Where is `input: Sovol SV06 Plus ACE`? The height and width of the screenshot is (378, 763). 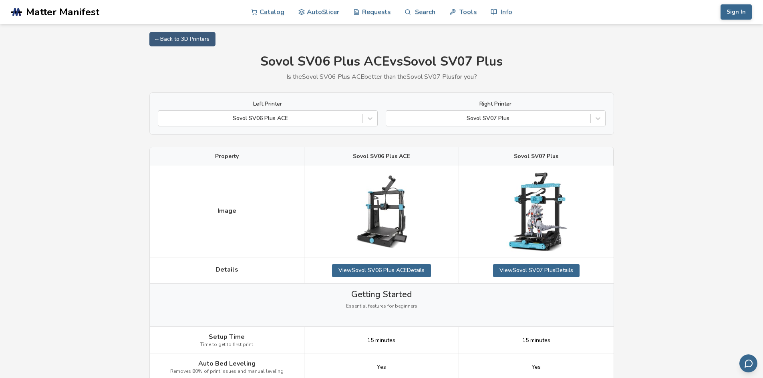
input: Sovol SV06 Plus ACE is located at coordinates (163, 119).